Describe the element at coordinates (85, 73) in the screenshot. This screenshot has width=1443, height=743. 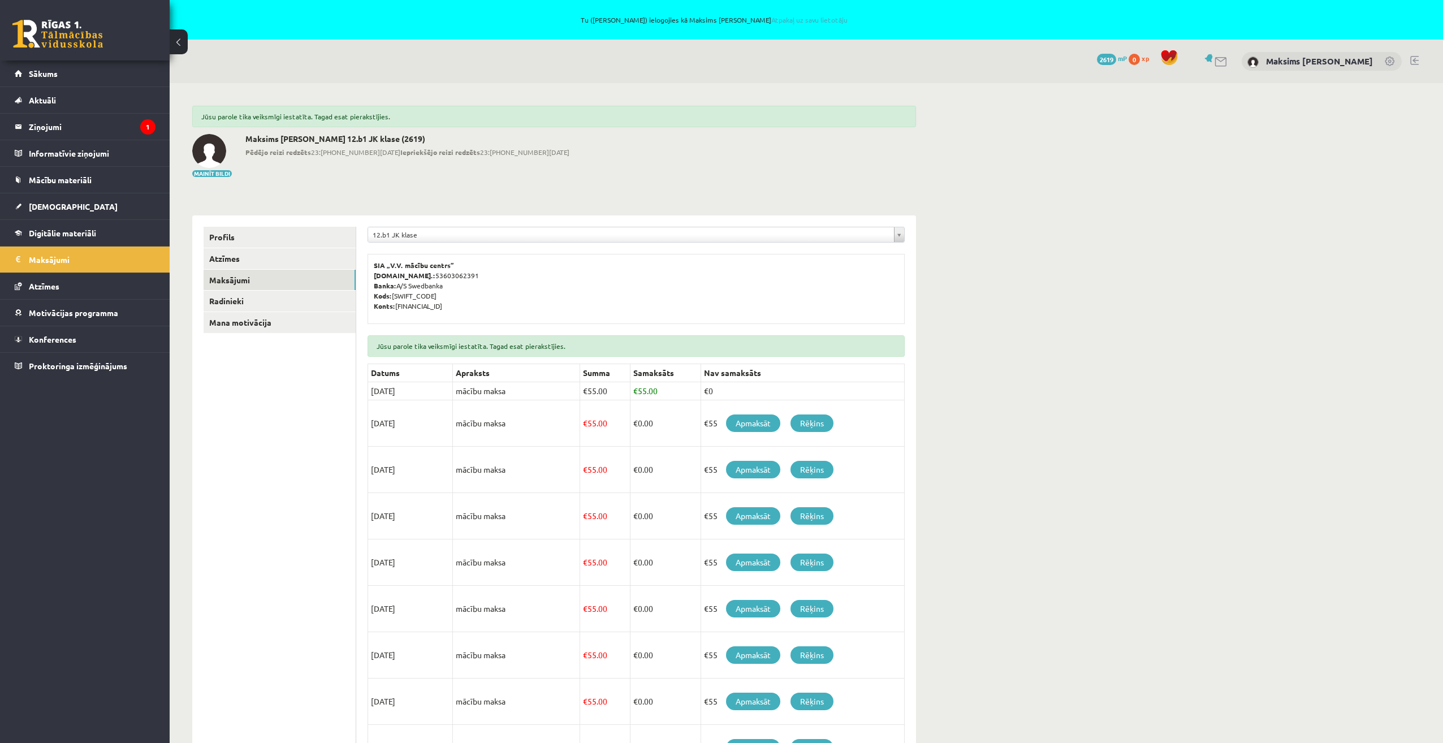
I see `a: Sākums` at that location.